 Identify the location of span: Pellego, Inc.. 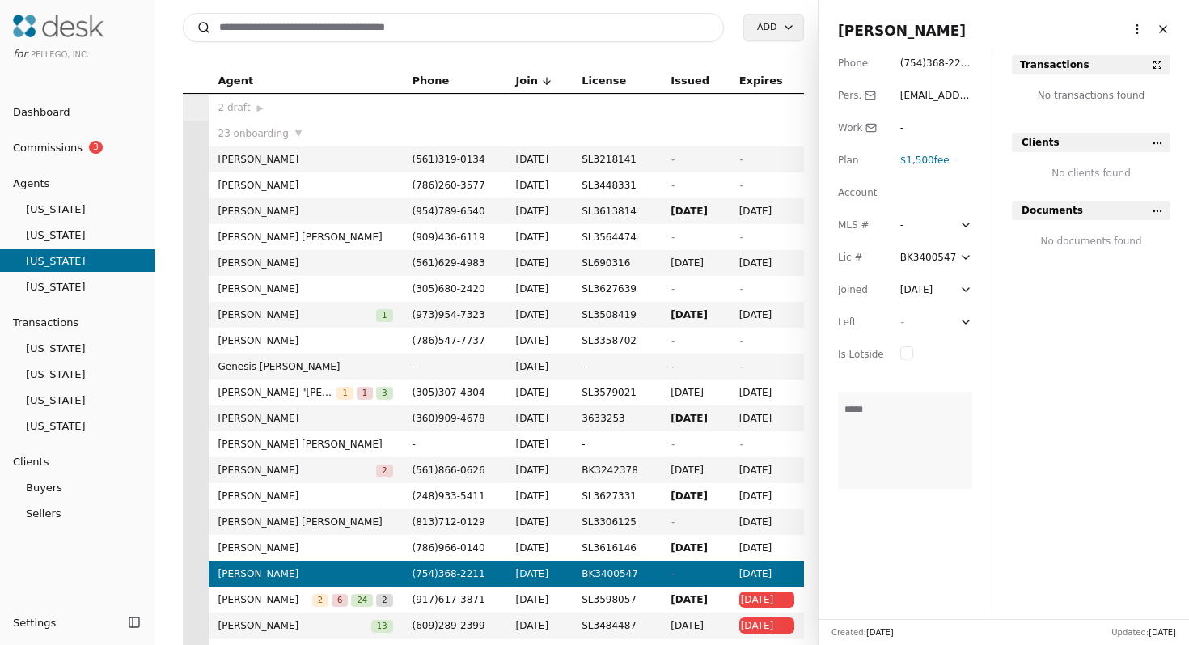
(60, 54).